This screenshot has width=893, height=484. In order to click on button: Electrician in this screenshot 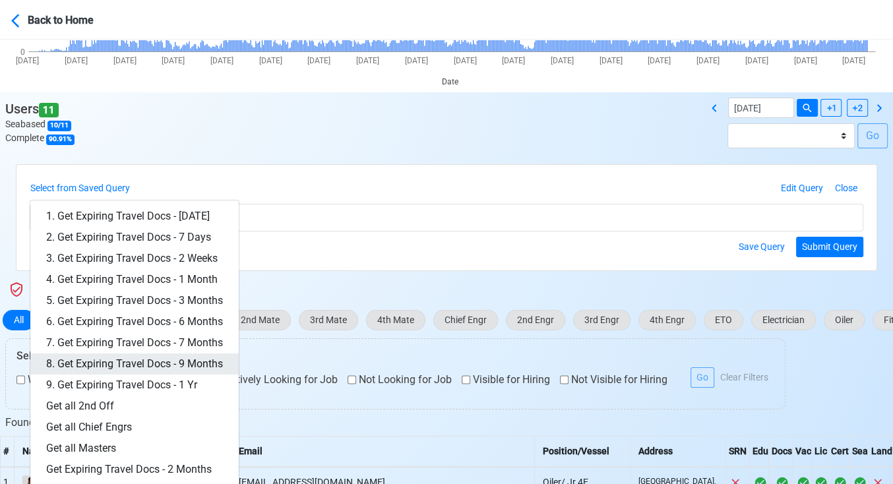, I will do `click(783, 320)`.